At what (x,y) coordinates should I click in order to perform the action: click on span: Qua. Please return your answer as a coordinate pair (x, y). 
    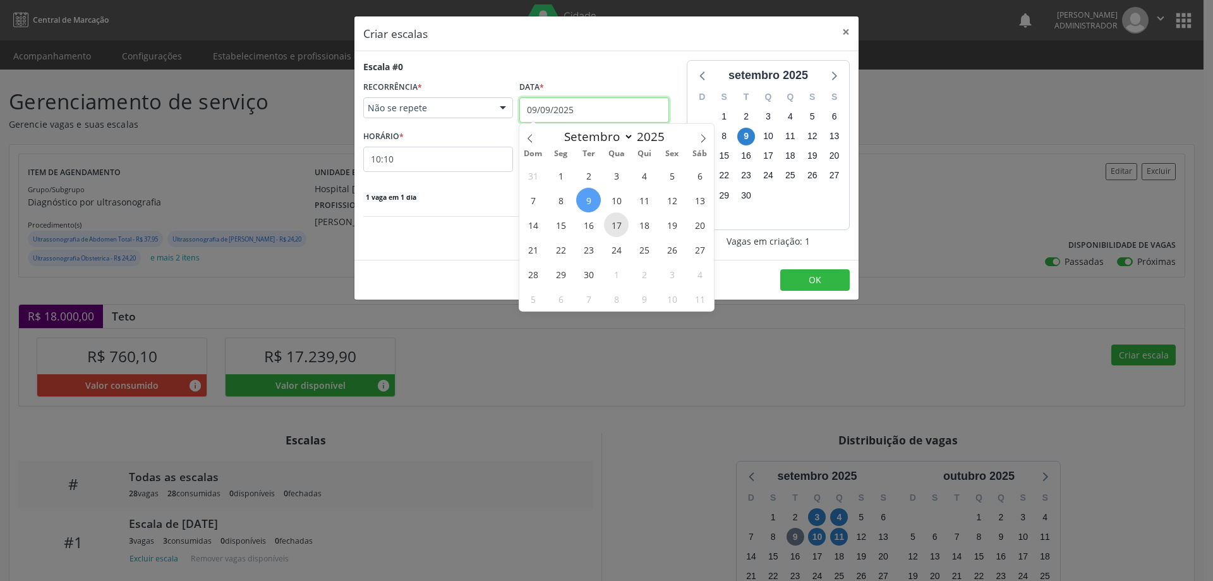
    Looking at the image, I should click on (617, 154).